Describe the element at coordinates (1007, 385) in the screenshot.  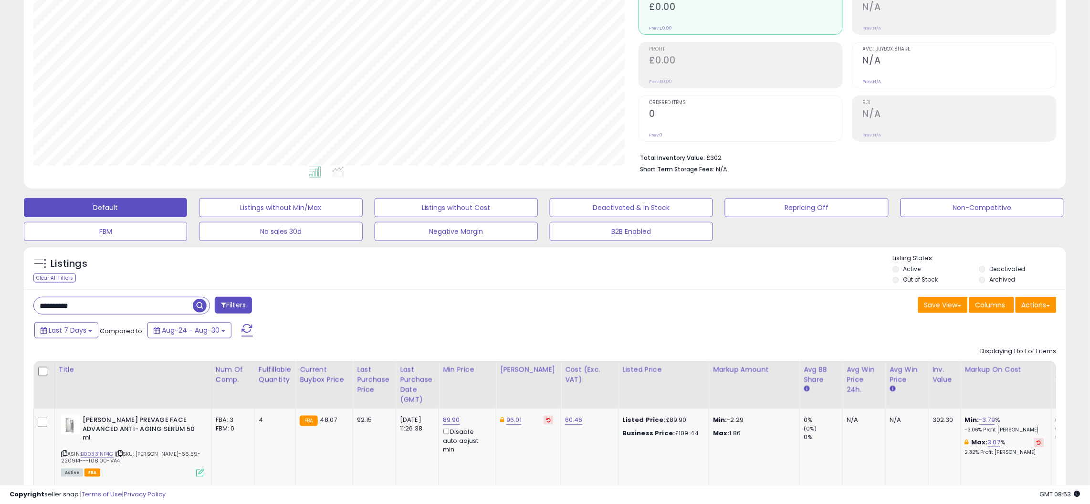
I see `th: The percentage added to the cost of goods (COGS) that forms the calculator for Min & Max prices.` at that location.